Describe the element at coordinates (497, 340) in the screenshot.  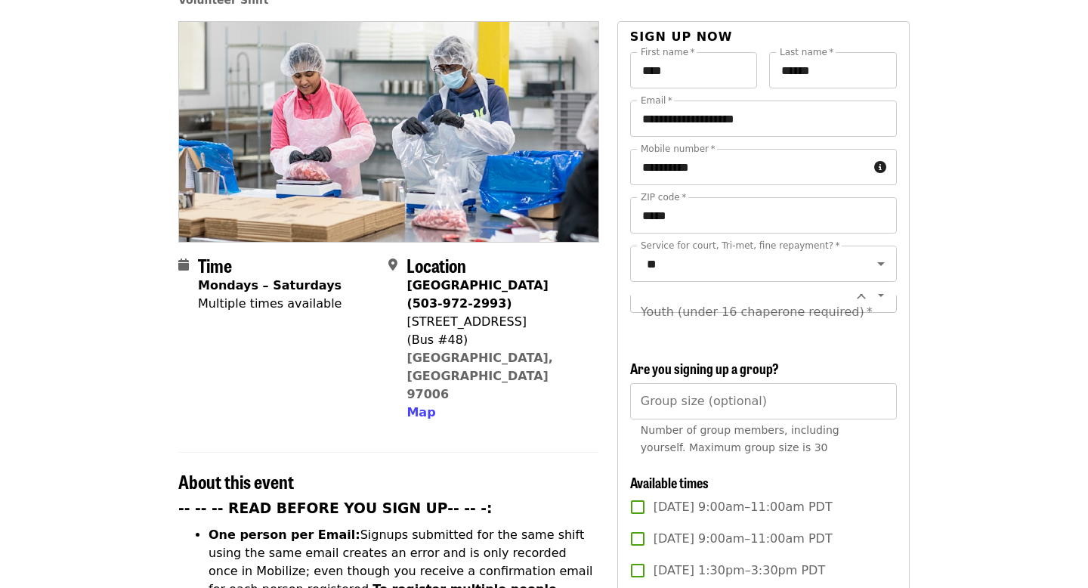
I see `div: (Bus #48)` at that location.